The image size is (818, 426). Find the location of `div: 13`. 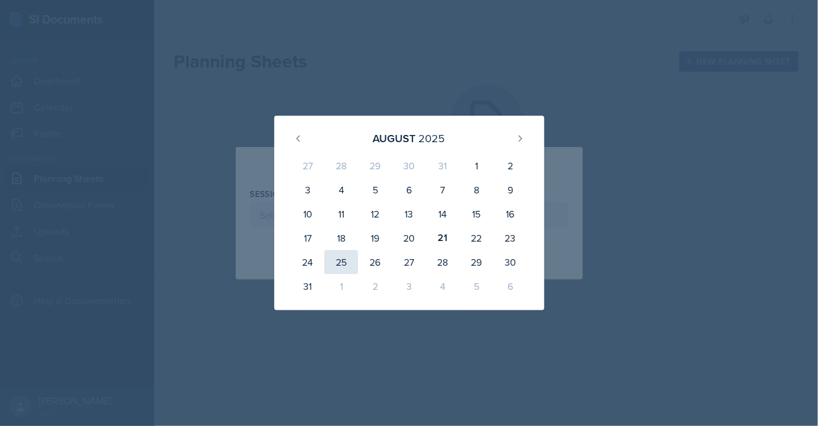

div: 13 is located at coordinates (409, 214).